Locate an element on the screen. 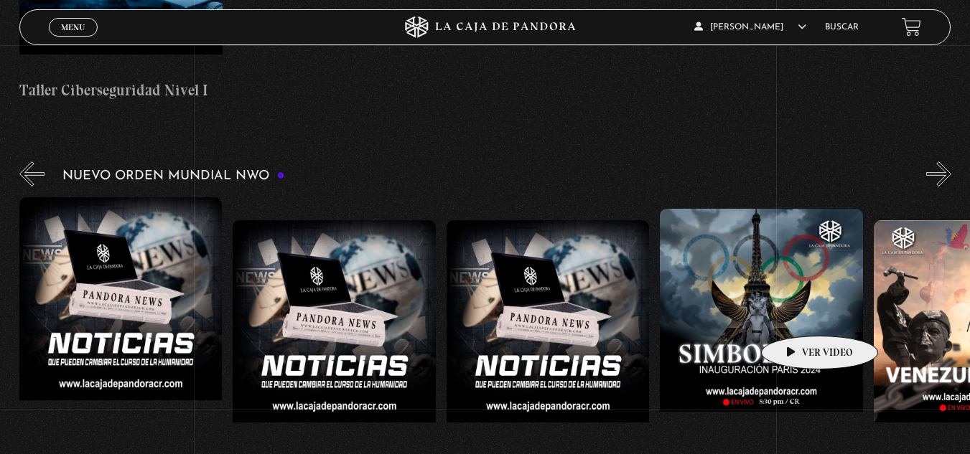 Image resolution: width=970 pixels, height=454 pixels. button: Next is located at coordinates (938, 174).